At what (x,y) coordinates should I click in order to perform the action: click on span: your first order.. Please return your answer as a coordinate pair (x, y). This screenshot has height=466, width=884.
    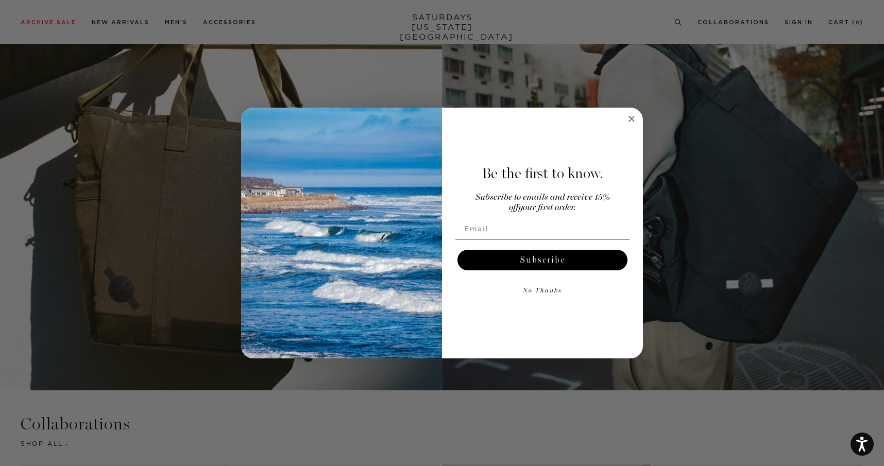
    Looking at the image, I should click on (547, 208).